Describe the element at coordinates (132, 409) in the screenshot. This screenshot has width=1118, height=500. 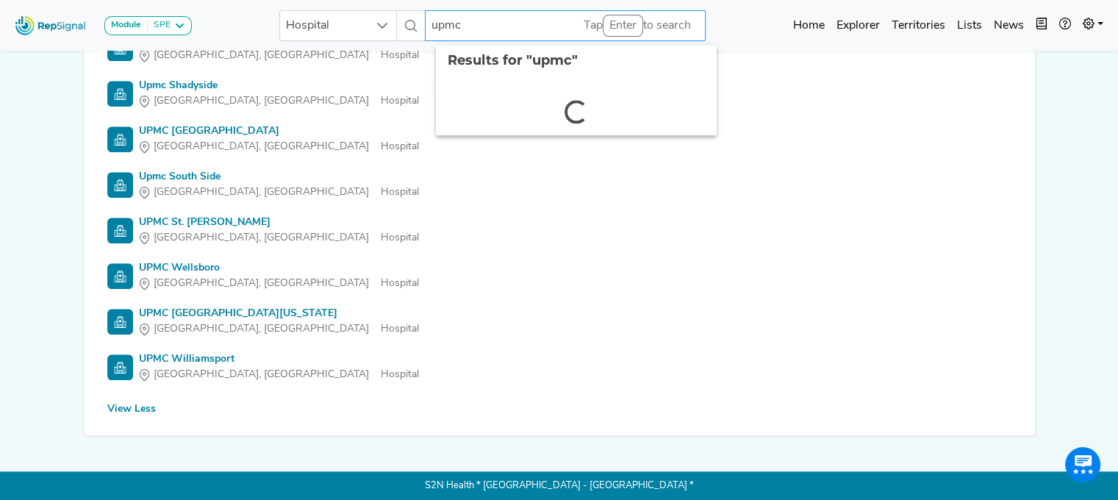
I see `div: View Less` at that location.